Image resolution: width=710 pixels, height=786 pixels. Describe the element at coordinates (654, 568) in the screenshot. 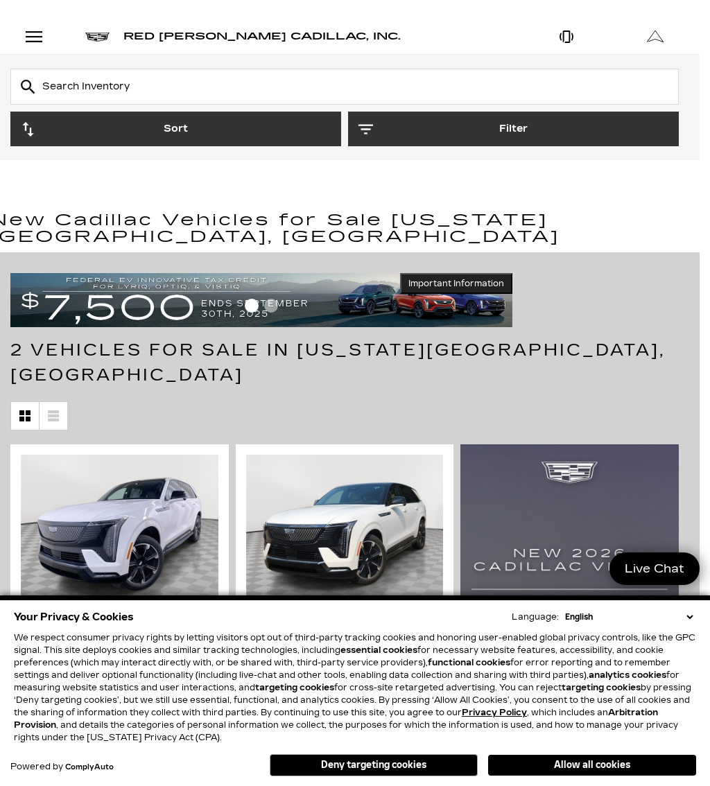

I see `a: Live Chat` at that location.